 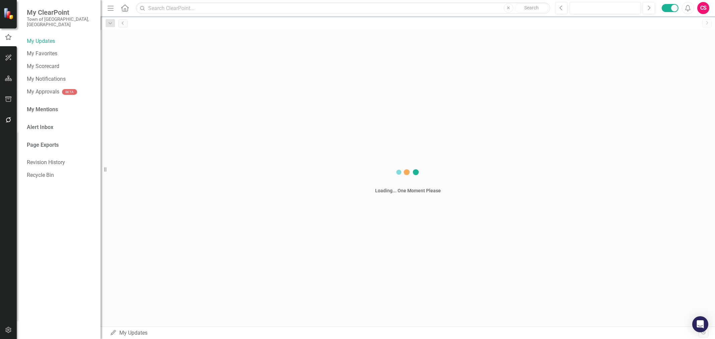 What do you see at coordinates (60, 163) in the screenshot?
I see `a: Revision History` at bounding box center [60, 163].